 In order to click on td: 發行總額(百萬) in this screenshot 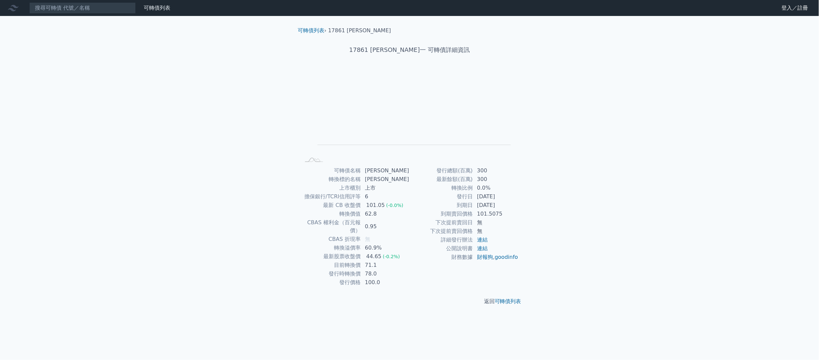, I will do `click(441, 171)`.